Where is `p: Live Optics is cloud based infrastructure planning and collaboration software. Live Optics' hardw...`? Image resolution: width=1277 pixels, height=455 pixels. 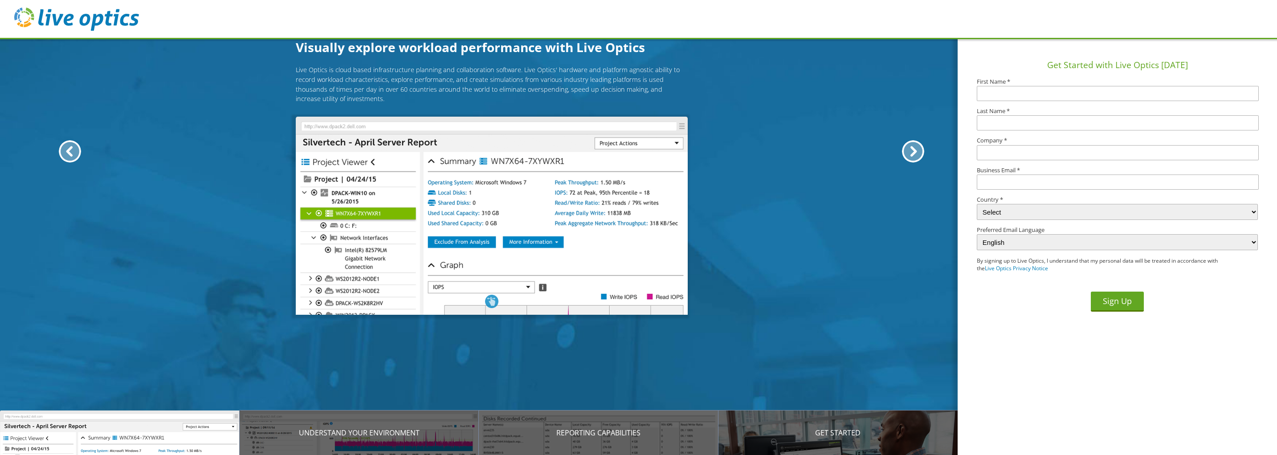
p: Live Optics is cloud based infrastructure planning and collaboration software. Live Optics' hardw... is located at coordinates (492, 84).